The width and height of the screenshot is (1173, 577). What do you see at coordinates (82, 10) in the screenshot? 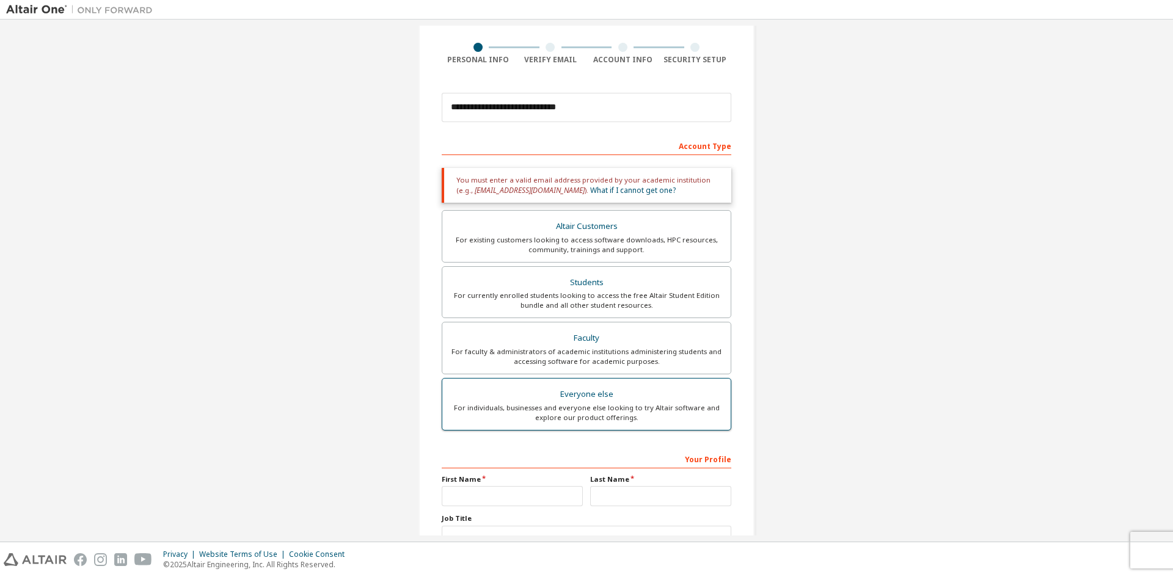
I see `img: Altair One` at bounding box center [82, 10].